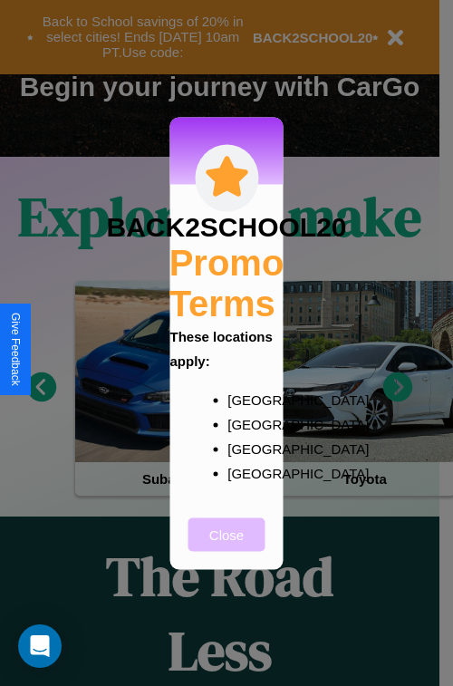 The height and width of the screenshot is (686, 453). What do you see at coordinates (40, 646) in the screenshot?
I see `div: Open Intercom Messenger` at bounding box center [40, 646].